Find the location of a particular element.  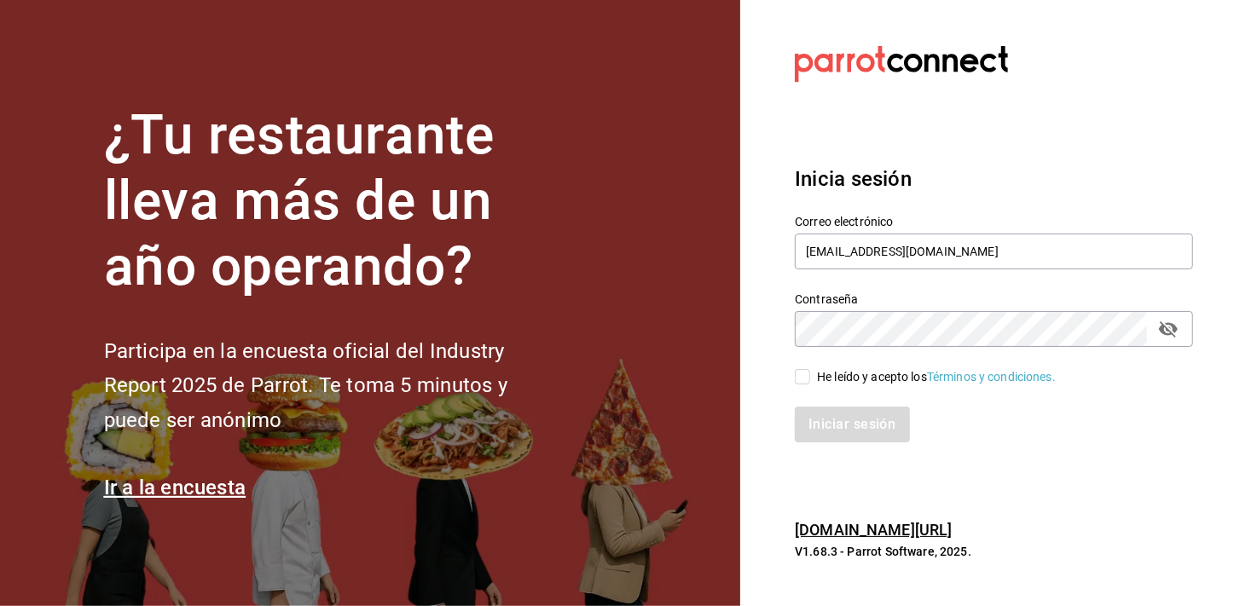

input: Ingresa tu correo electrónico is located at coordinates (993, 252).